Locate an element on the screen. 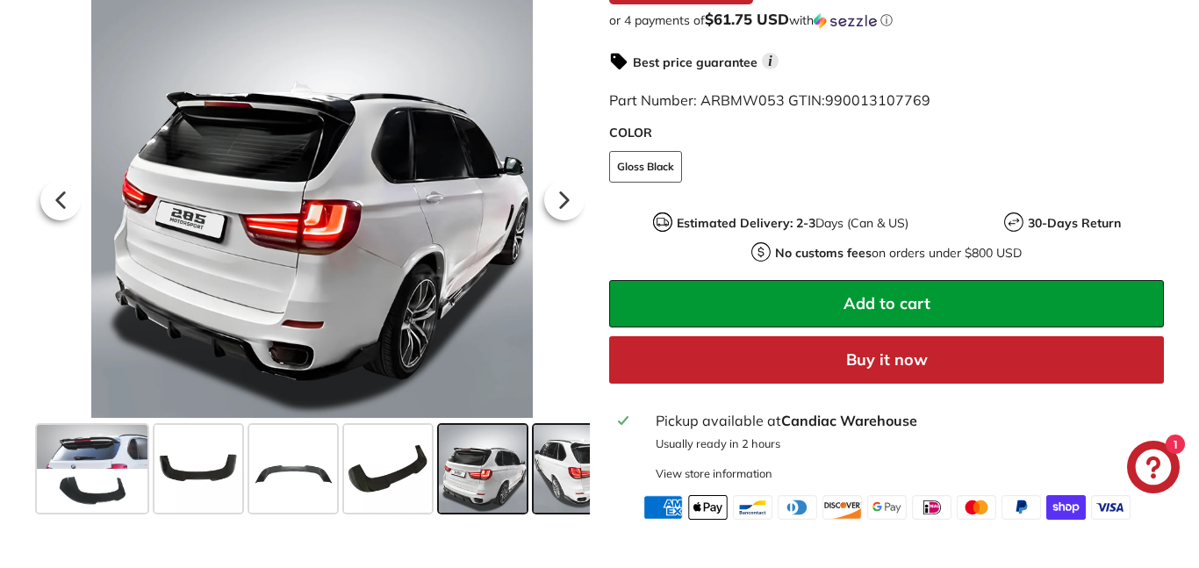  img: apple_pay is located at coordinates (707, 507).